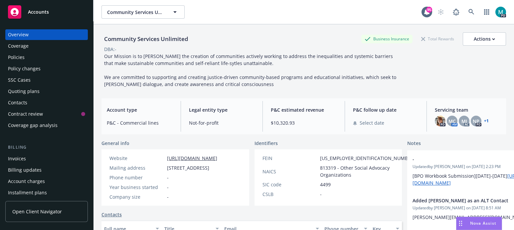  What do you see at coordinates (325, 184) in the screenshot?
I see `span: 4499` at bounding box center [325, 184].